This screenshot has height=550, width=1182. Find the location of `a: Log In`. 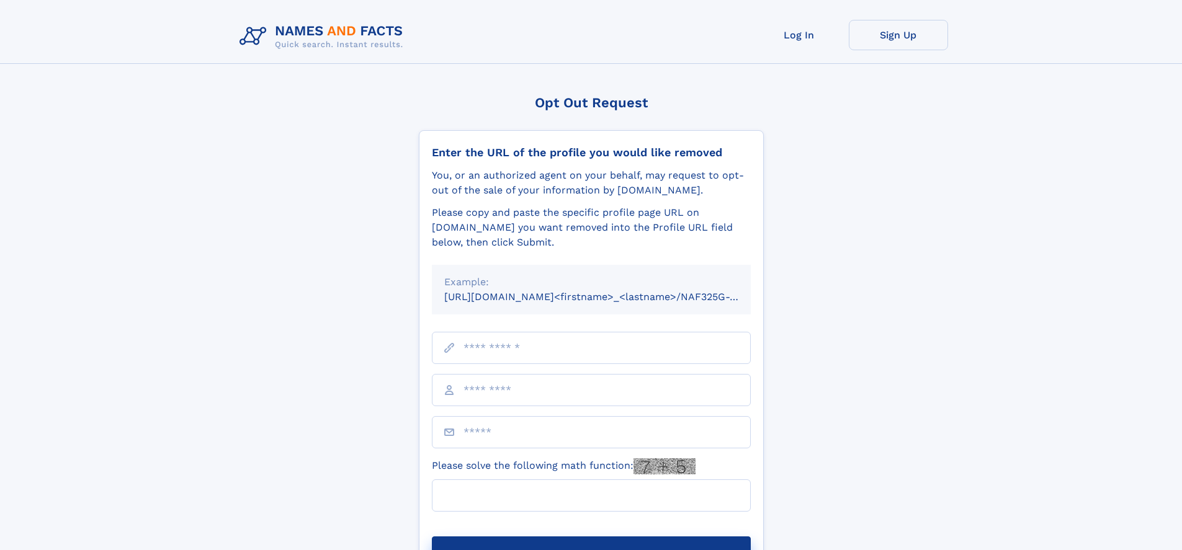

a: Log In is located at coordinates (799, 35).